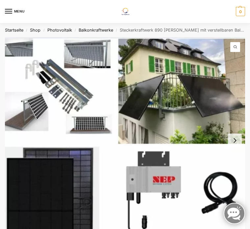 Image resolution: width=250 pixels, height=229 pixels. What do you see at coordinates (59, 30) in the screenshot?
I see `a: Photovoltaik` at bounding box center [59, 30].